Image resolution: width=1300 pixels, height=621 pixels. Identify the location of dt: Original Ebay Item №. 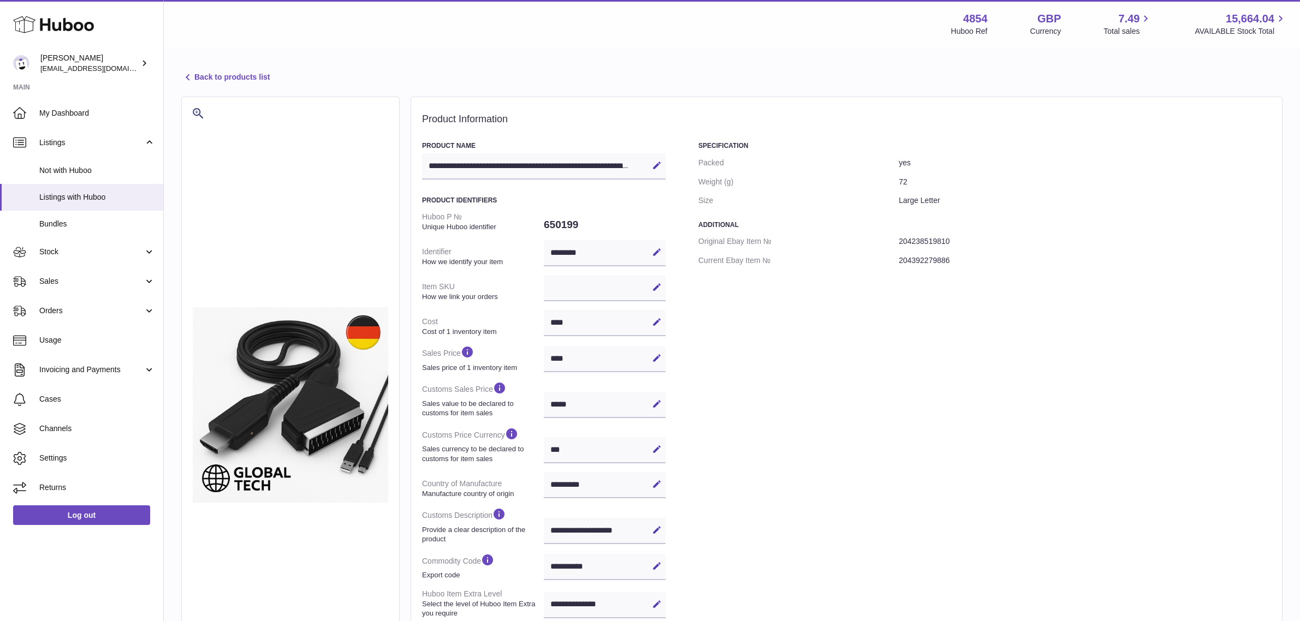
(798, 241).